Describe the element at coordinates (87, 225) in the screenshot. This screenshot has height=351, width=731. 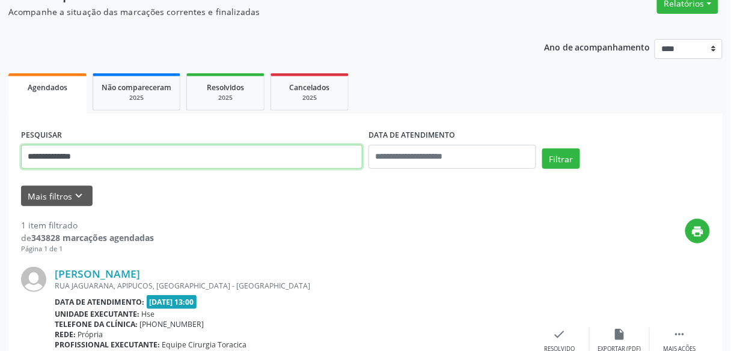
I see `div: 1 item filtrado` at that location.